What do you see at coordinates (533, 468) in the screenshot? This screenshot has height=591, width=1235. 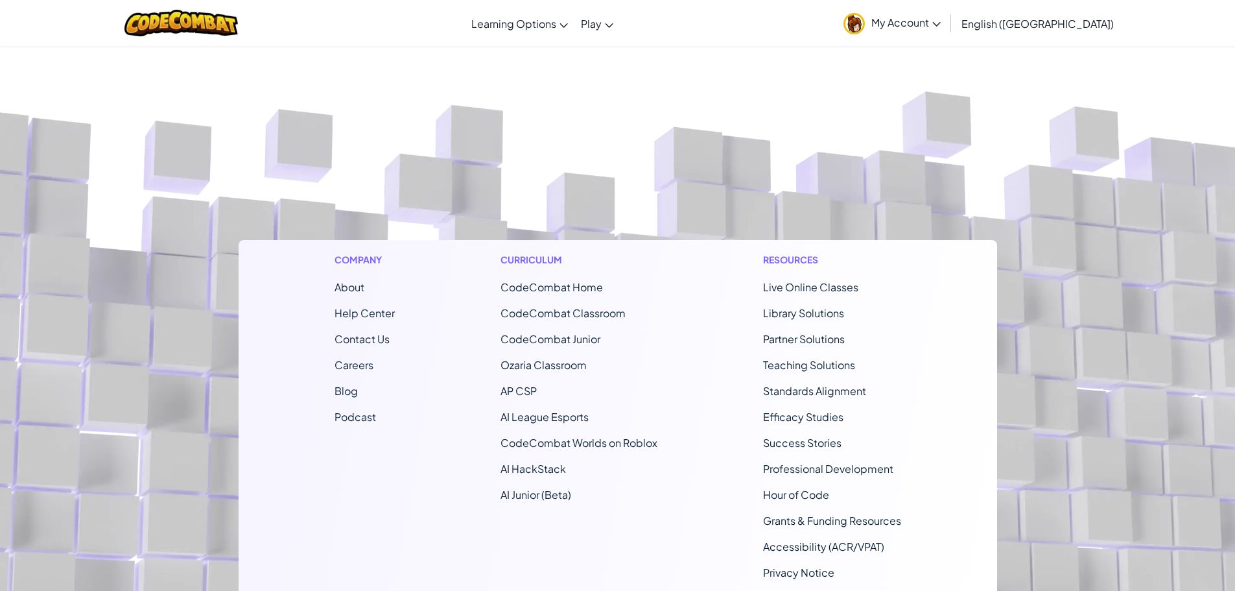 I see `a: AI HackStack` at bounding box center [533, 468].